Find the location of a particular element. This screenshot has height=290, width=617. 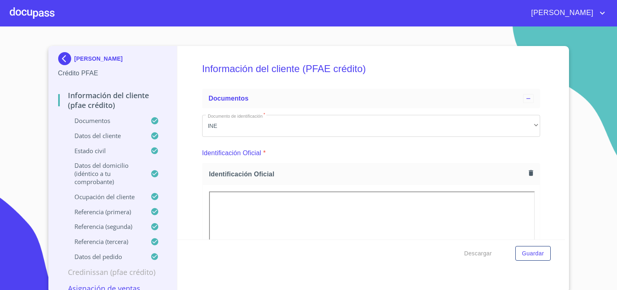

h5: Información del cliente (PFAE crédito) is located at coordinates (371, 69).